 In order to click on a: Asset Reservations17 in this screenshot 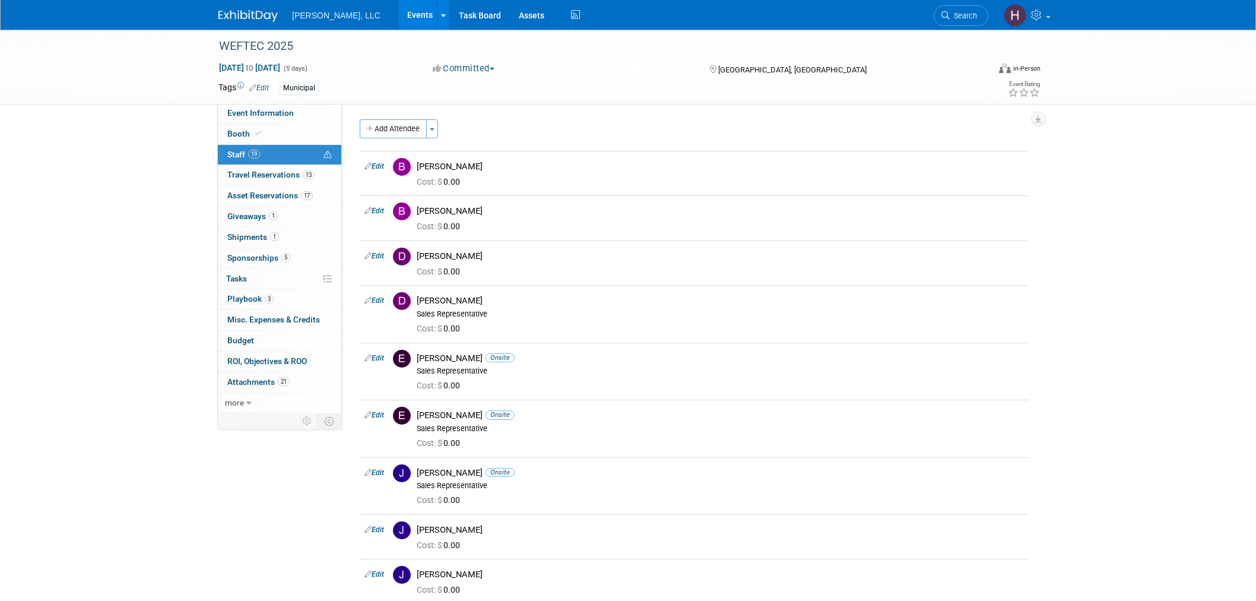, I will do `click(280, 196)`.